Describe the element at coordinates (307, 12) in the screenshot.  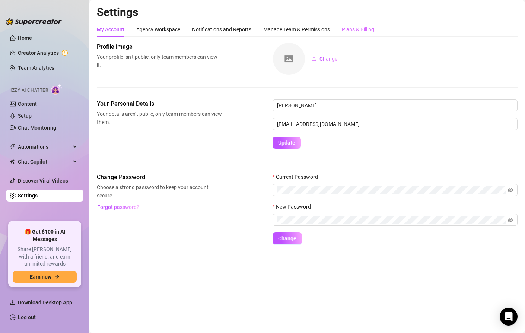
I see `h2: Settings` at that location.